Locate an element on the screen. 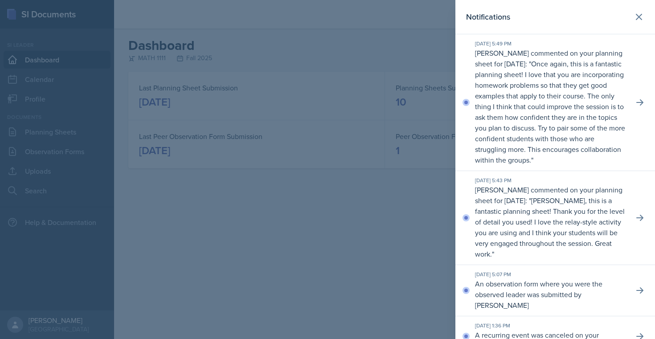  p: Once again, this is a fantastic planning sheet! I love that you are incorporating homework proble... is located at coordinates (550, 112).